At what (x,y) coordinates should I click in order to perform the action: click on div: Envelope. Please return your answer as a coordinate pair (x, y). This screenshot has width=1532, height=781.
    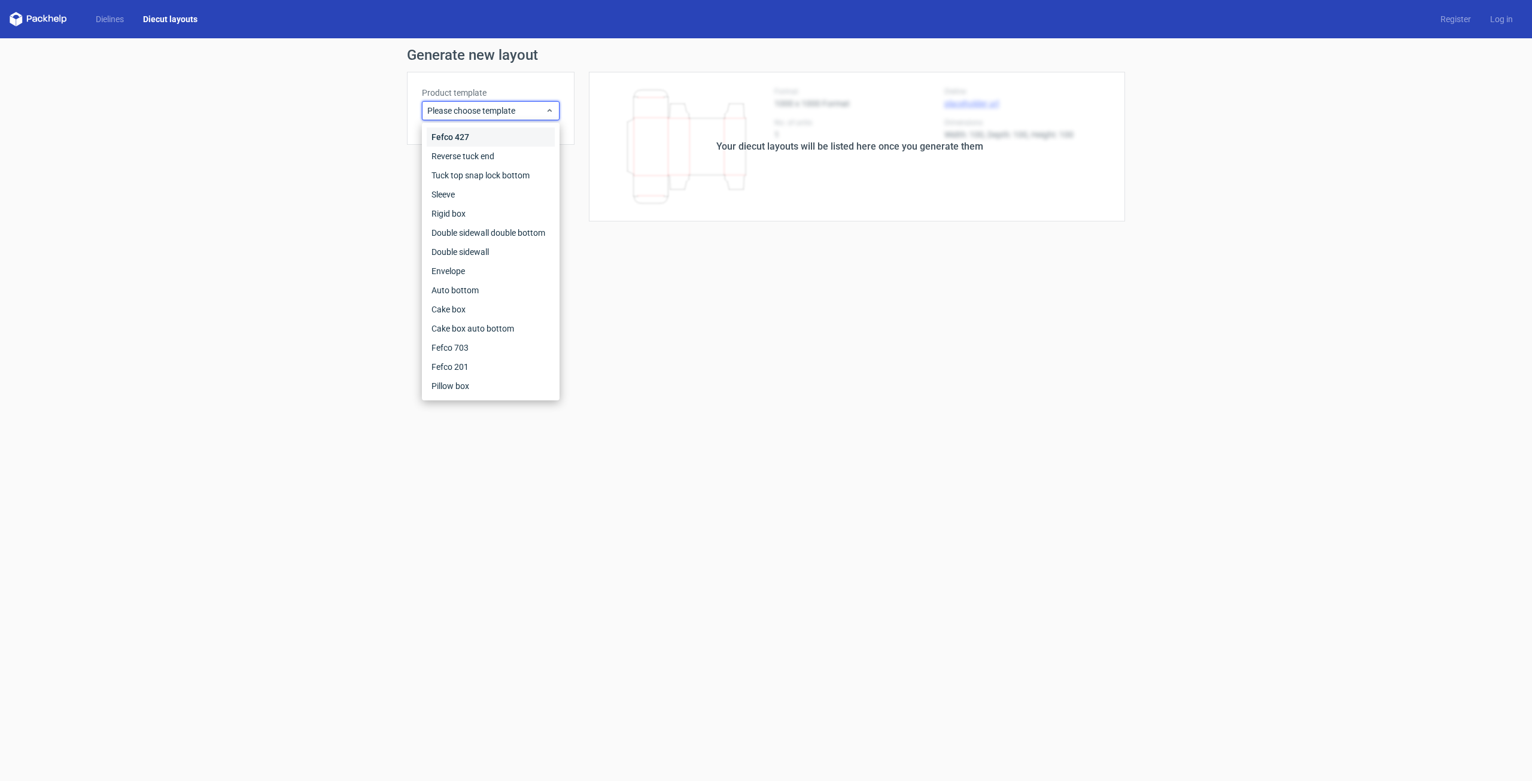
    Looking at the image, I should click on (491, 271).